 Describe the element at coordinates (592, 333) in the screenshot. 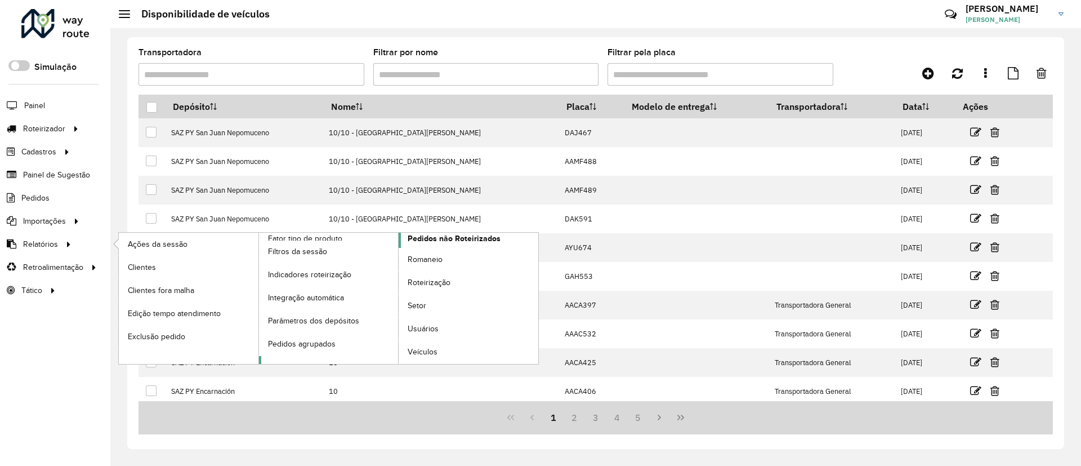

I see `td: AAAC532` at that location.